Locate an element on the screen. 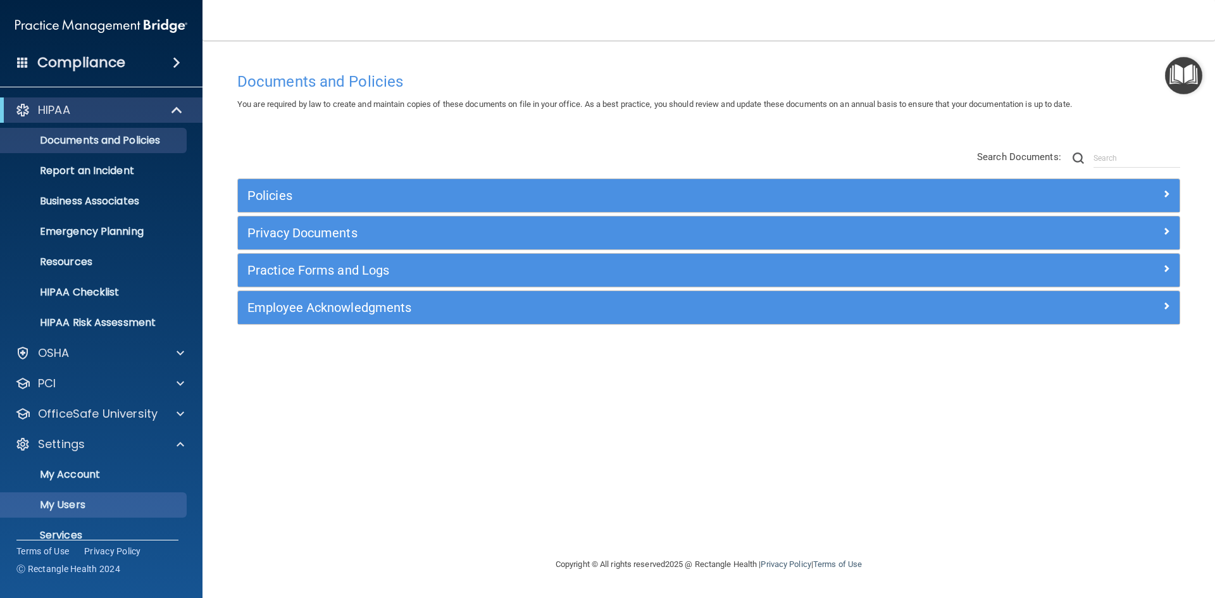 This screenshot has height=598, width=1215. p: HIPAA Checklist is located at coordinates (94, 292).